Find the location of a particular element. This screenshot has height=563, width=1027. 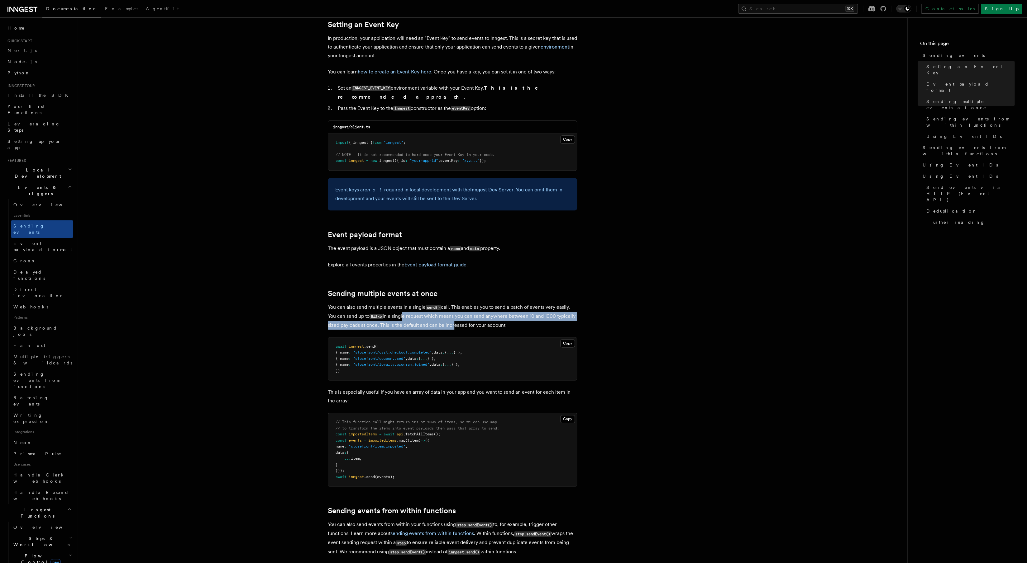

a: Setting an Event Key is located at coordinates (363, 25).